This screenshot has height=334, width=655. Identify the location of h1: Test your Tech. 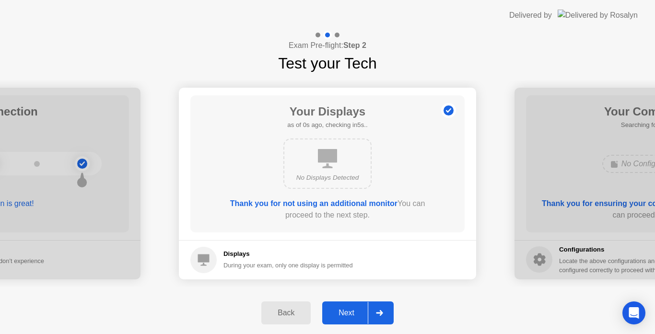
(328, 63).